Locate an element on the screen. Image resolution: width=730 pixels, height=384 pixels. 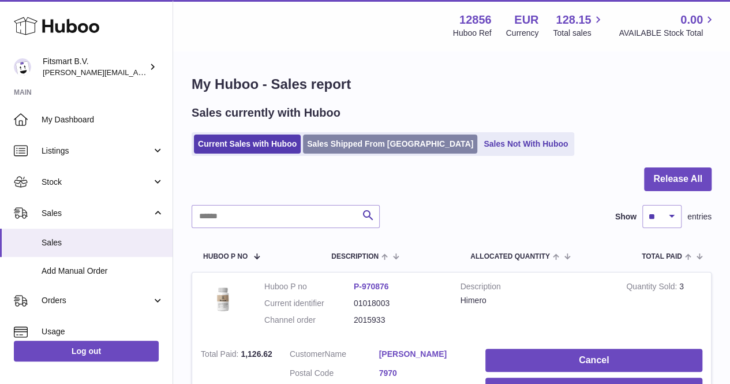
a: P-970876 is located at coordinates (371, 286).